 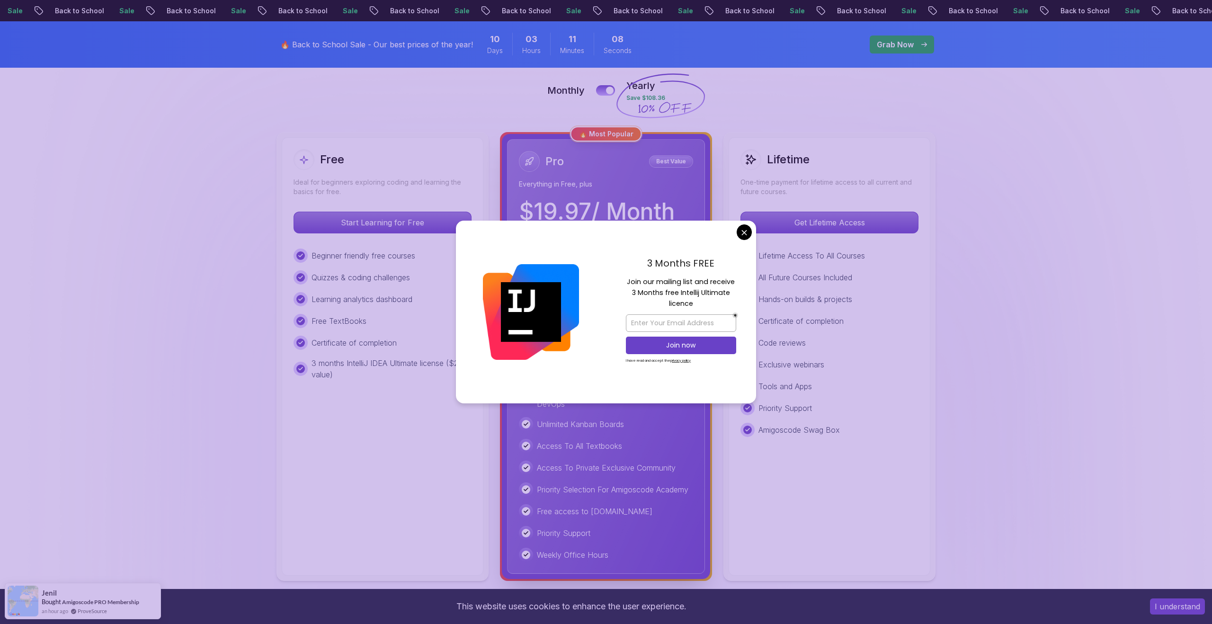 I want to click on p: Everything in Free, plus, so click(x=606, y=184).